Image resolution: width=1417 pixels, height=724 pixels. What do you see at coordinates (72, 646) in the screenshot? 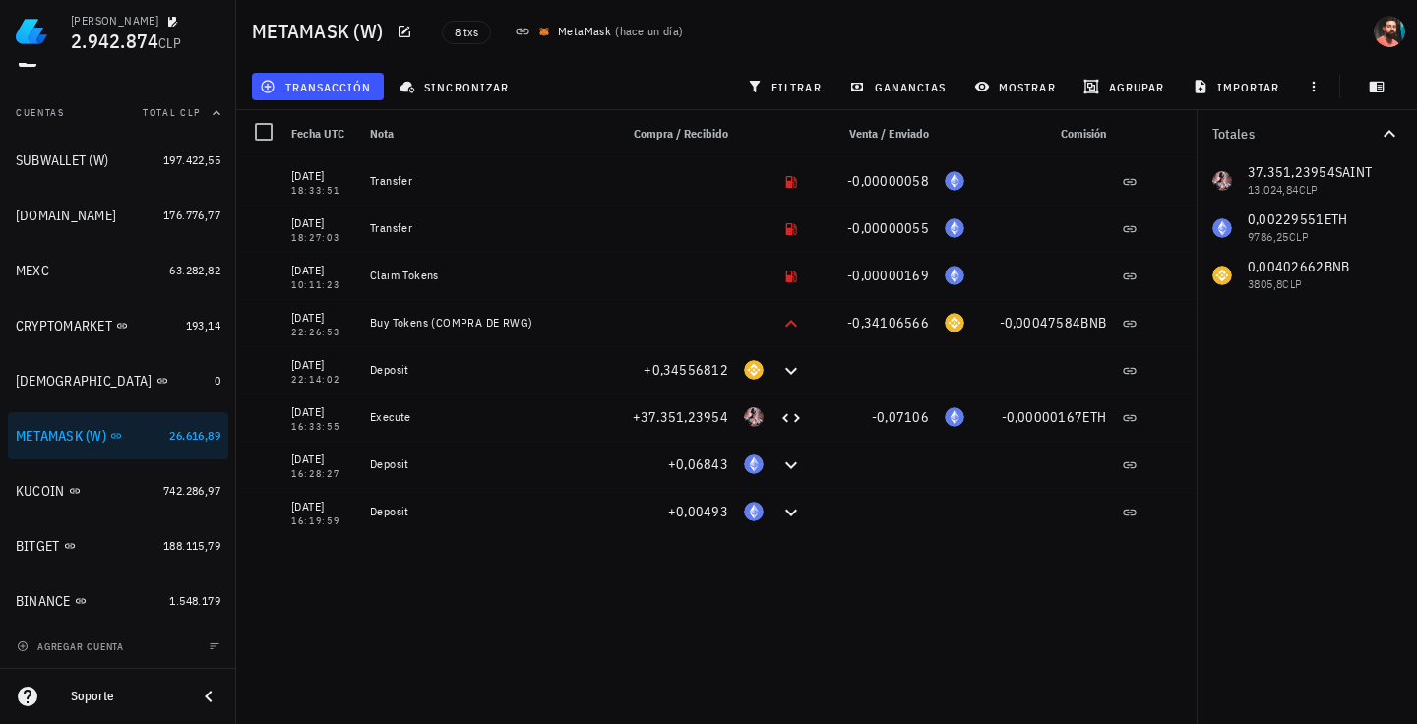
I see `span: agregar cuenta` at bounding box center [72, 646].